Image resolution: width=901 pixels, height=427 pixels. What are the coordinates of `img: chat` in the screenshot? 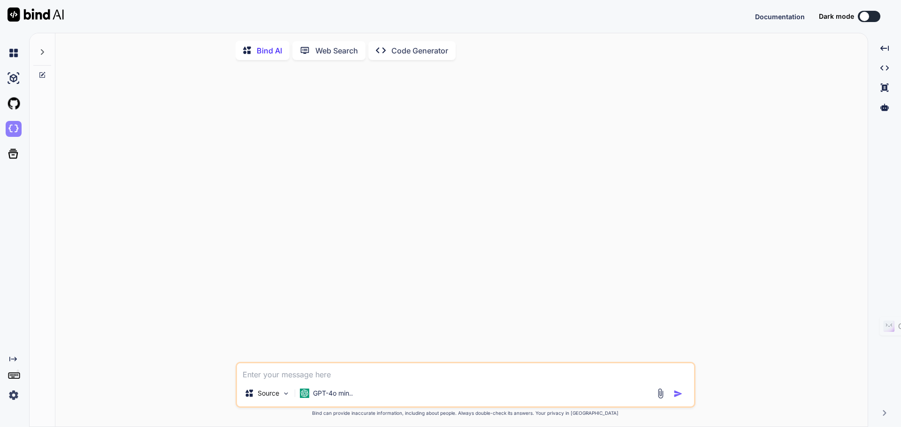 It's located at (14, 53).